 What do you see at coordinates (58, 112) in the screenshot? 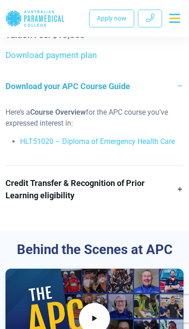
I see `strong: Course Overview` at bounding box center [58, 112].